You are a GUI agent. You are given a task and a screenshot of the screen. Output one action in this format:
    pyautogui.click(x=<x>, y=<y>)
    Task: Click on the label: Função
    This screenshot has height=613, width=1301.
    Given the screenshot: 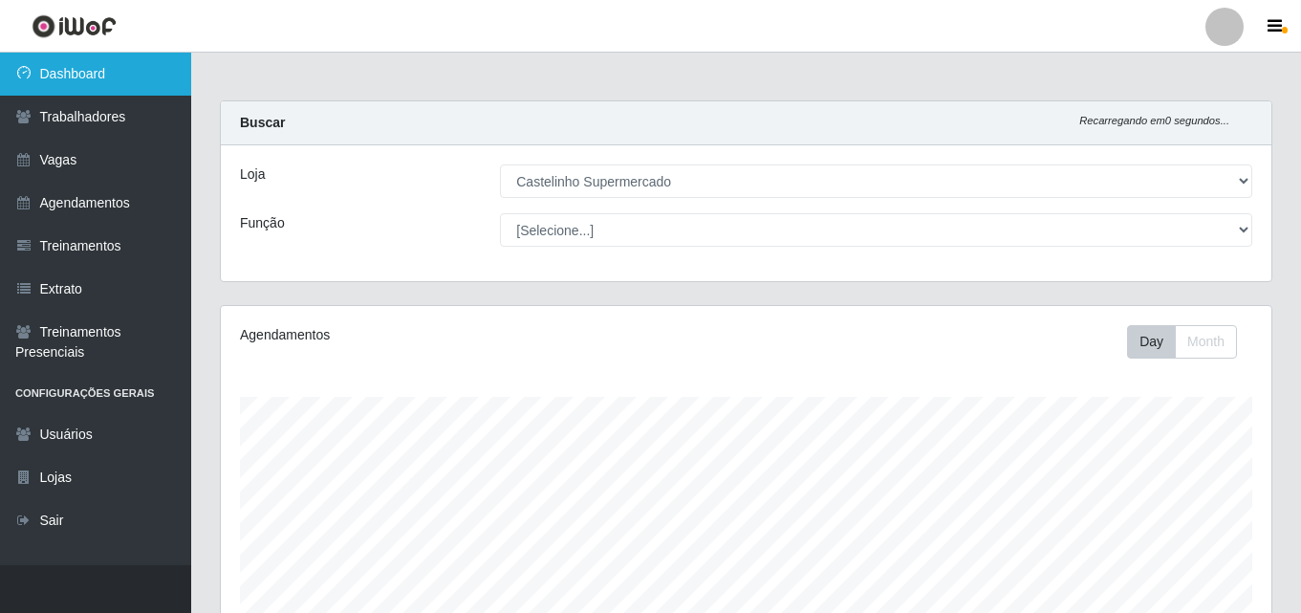 What is the action you would take?
    pyautogui.click(x=262, y=223)
    